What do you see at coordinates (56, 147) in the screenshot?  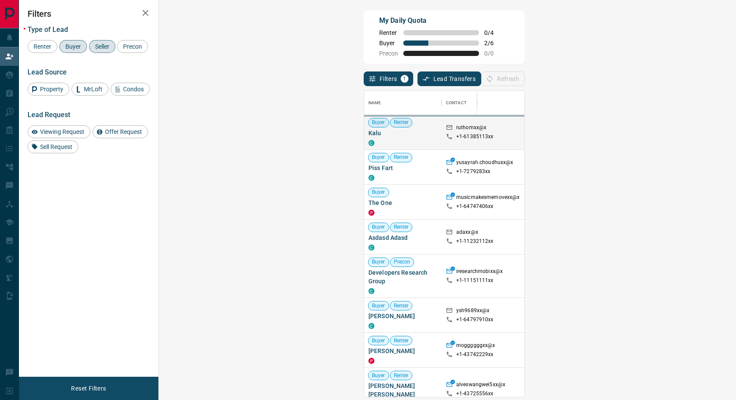 I see `span: Sell Request` at bounding box center [56, 147].